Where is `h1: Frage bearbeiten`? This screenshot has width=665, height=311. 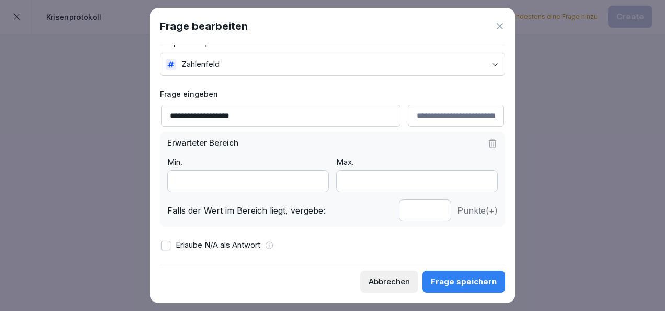 h1: Frage bearbeiten is located at coordinates (204, 26).